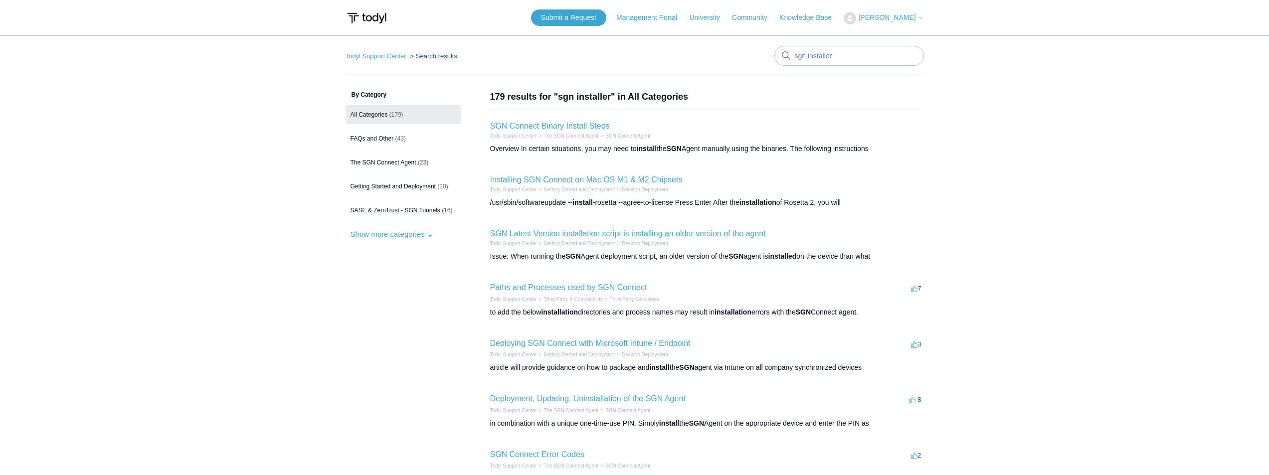 The height and width of the screenshot is (475, 1269). I want to click on img: Todyl Support Center Help Center home page, so click(366, 18).